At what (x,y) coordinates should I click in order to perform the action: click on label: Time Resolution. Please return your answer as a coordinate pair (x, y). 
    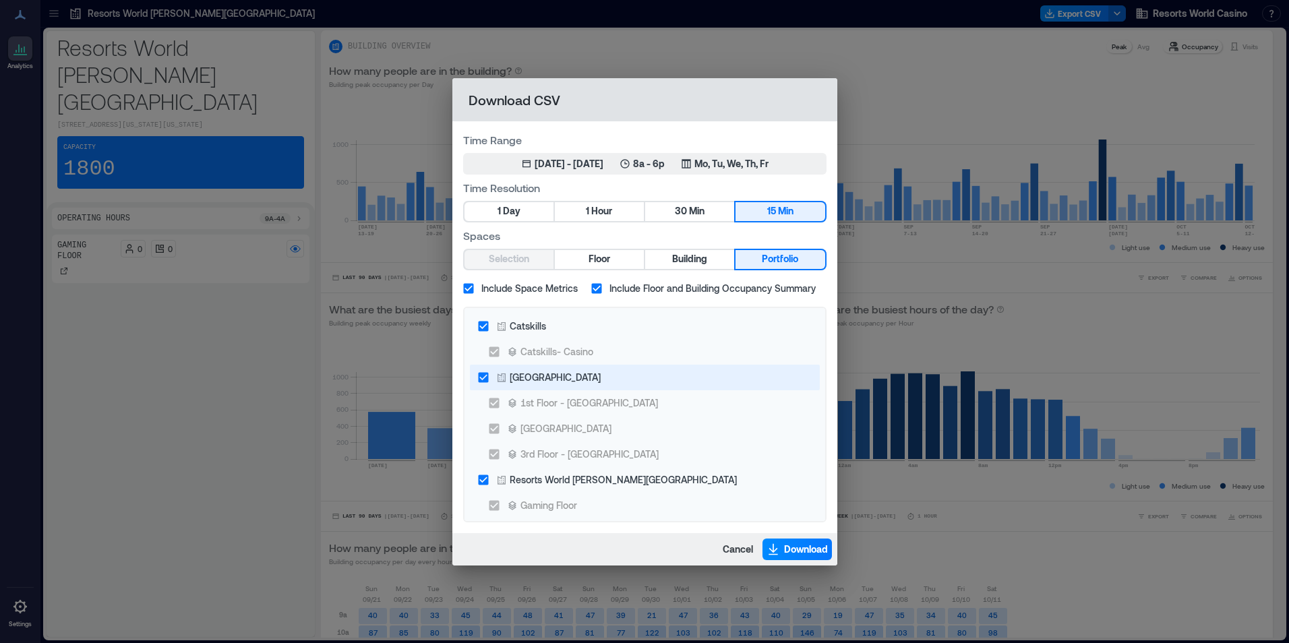
    Looking at the image, I should click on (645, 187).